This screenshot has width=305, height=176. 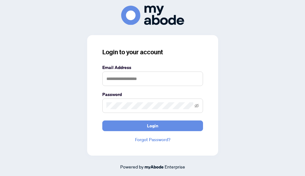 What do you see at coordinates (154, 167) in the screenshot?
I see `a: myAbode` at bounding box center [154, 167].